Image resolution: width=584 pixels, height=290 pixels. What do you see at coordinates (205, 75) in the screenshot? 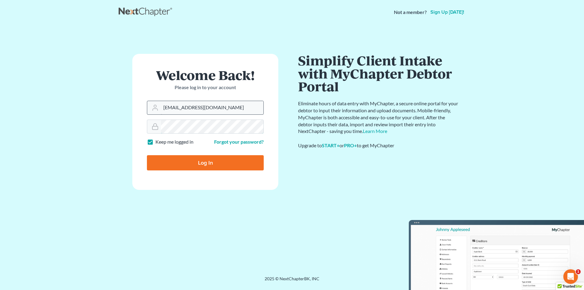
I see `h1: Welcome Back!` at bounding box center [205, 75].